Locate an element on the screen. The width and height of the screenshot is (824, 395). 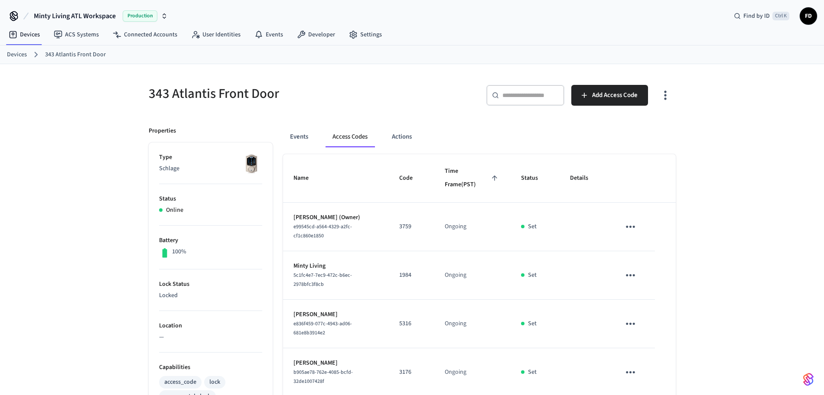
p: Type is located at coordinates (211, 157).